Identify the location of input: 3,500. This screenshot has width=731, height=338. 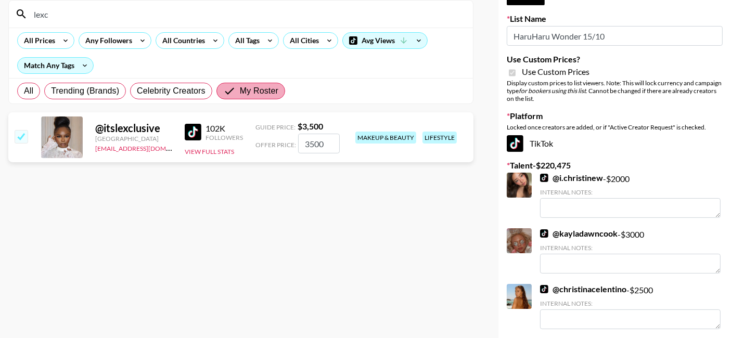
(319, 144).